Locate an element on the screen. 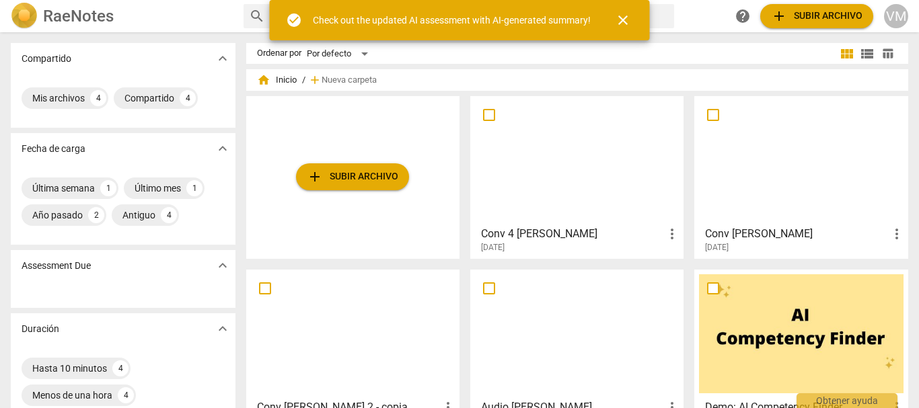 This screenshot has width=919, height=408. button: Tabla is located at coordinates (888, 54).